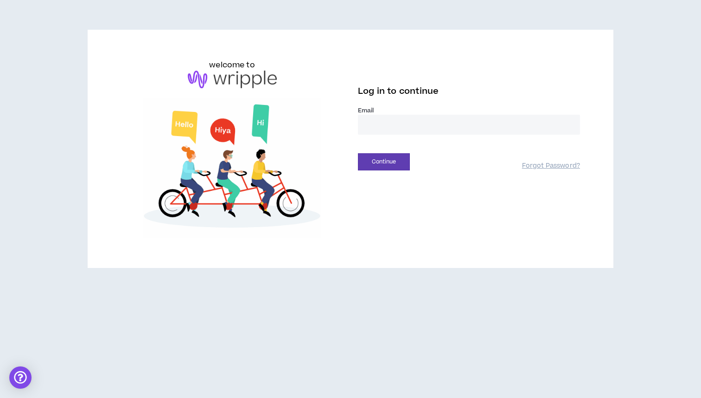 This screenshot has height=398, width=701. What do you see at coordinates (232, 65) in the screenshot?
I see `h6: welcome to` at bounding box center [232, 65].